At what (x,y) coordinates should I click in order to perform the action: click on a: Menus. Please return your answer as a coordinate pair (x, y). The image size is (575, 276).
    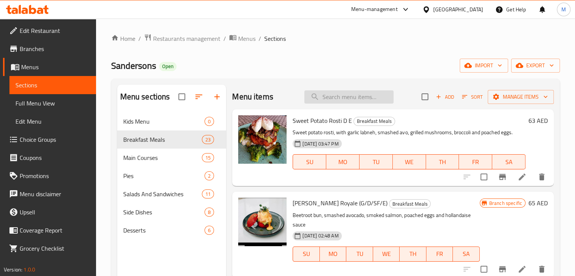
    Looking at the image, I should click on (50, 67).